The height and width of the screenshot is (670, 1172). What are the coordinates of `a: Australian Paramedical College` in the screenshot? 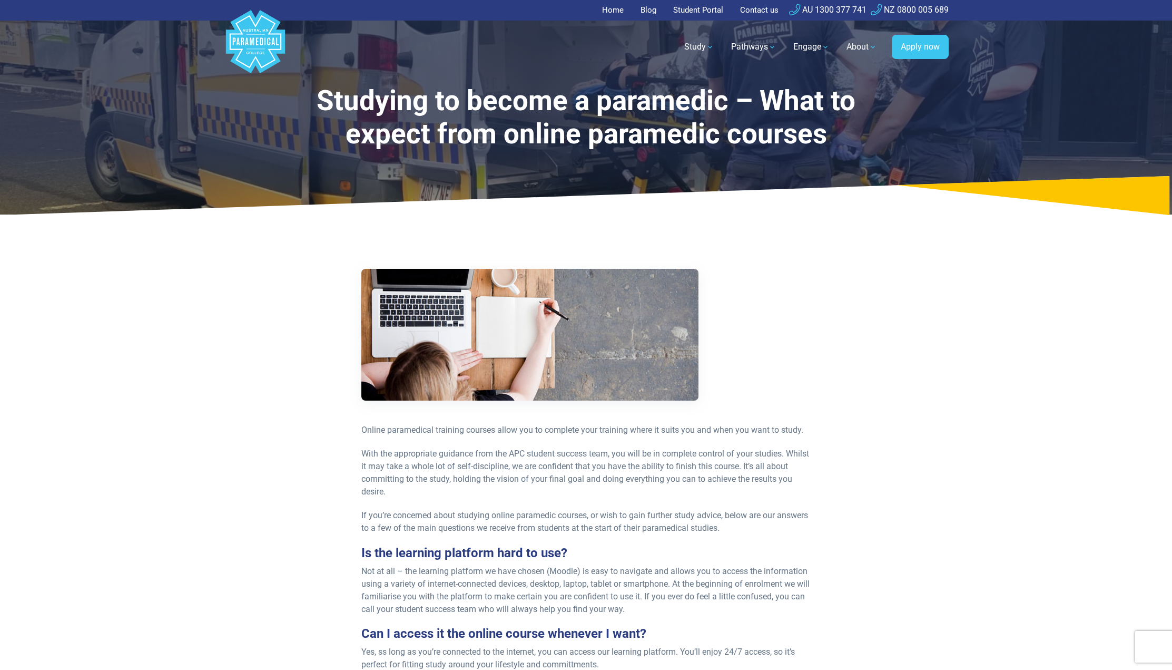 It's located at (256, 47).